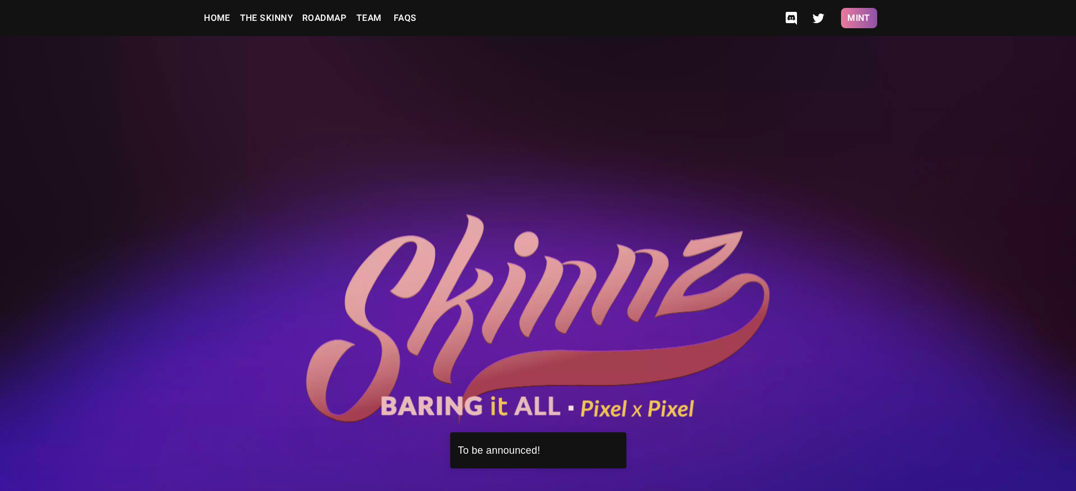 This screenshot has height=491, width=1076. What do you see at coordinates (538, 451) in the screenshot?
I see `div: To be announced!` at bounding box center [538, 451].